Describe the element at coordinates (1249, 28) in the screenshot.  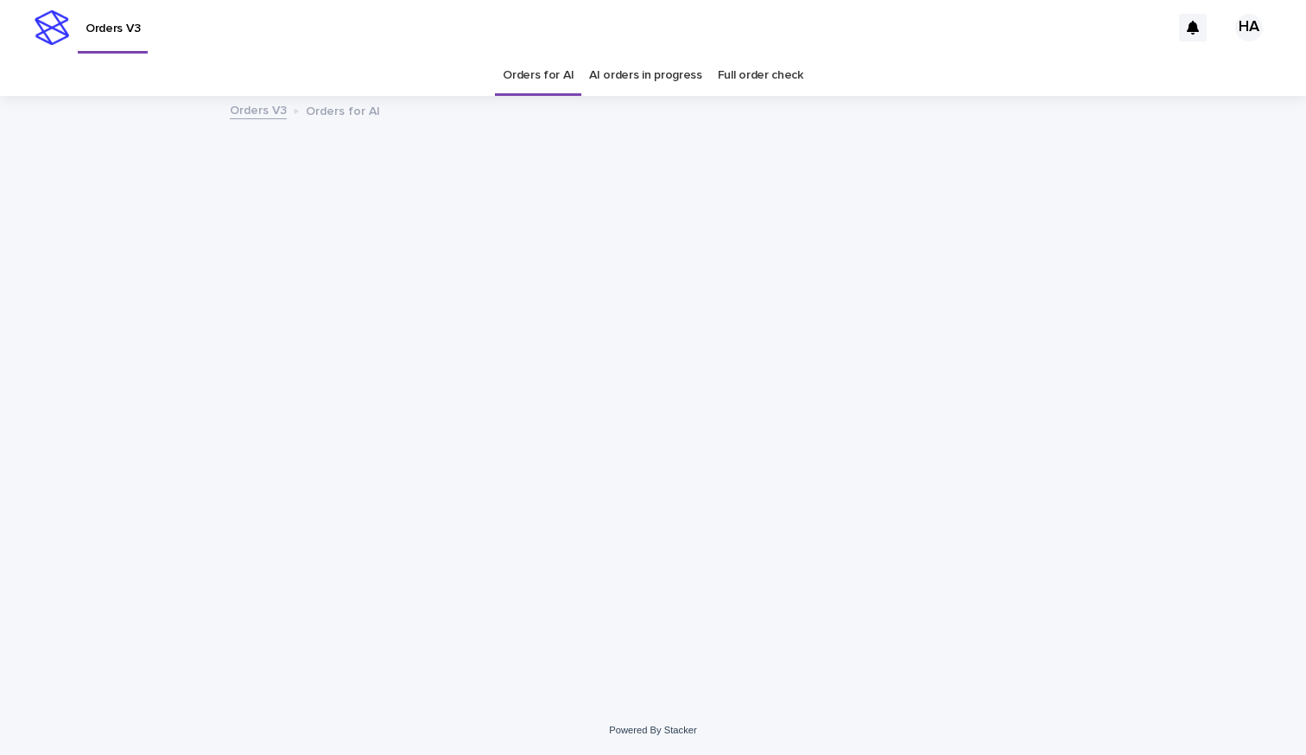
I see `div: HA` at that location.